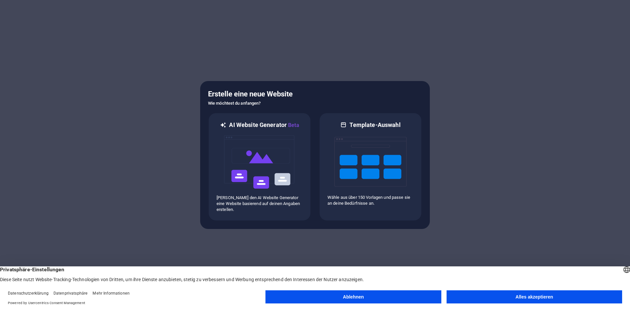 The image size is (630, 310). I want to click on img: ai, so click(259, 162).